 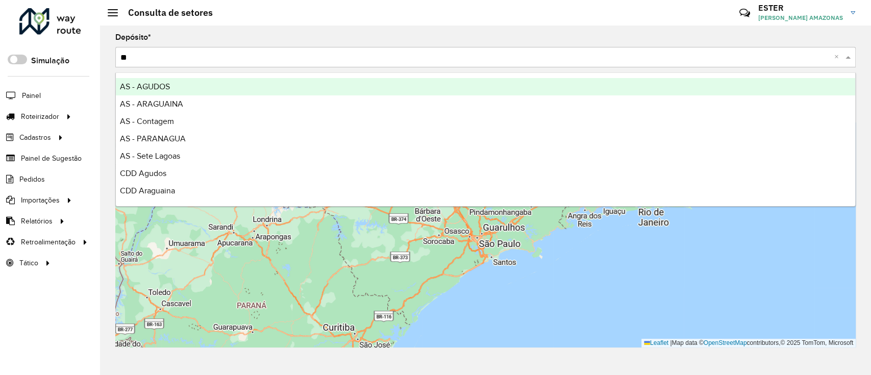 I want to click on span: Painel, so click(x=31, y=95).